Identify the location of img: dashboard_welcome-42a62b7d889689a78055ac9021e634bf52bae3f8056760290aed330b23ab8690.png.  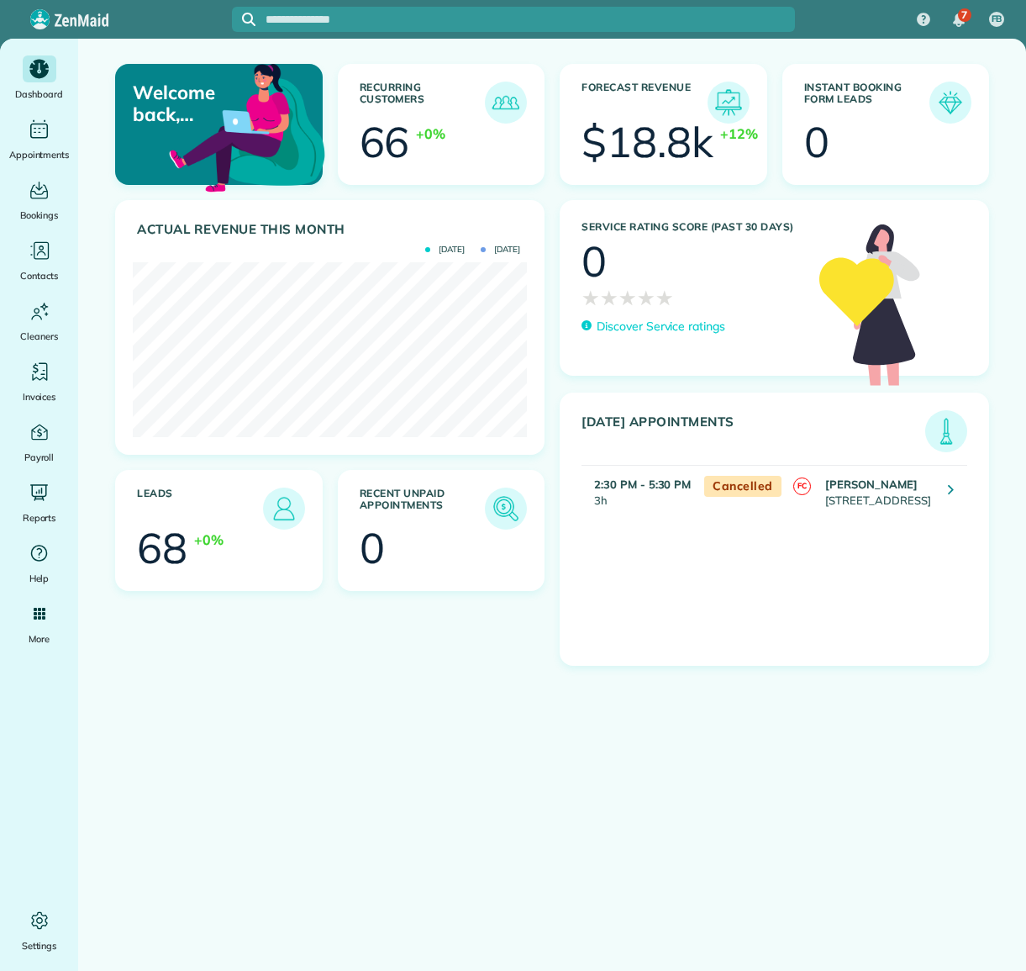
(247, 126).